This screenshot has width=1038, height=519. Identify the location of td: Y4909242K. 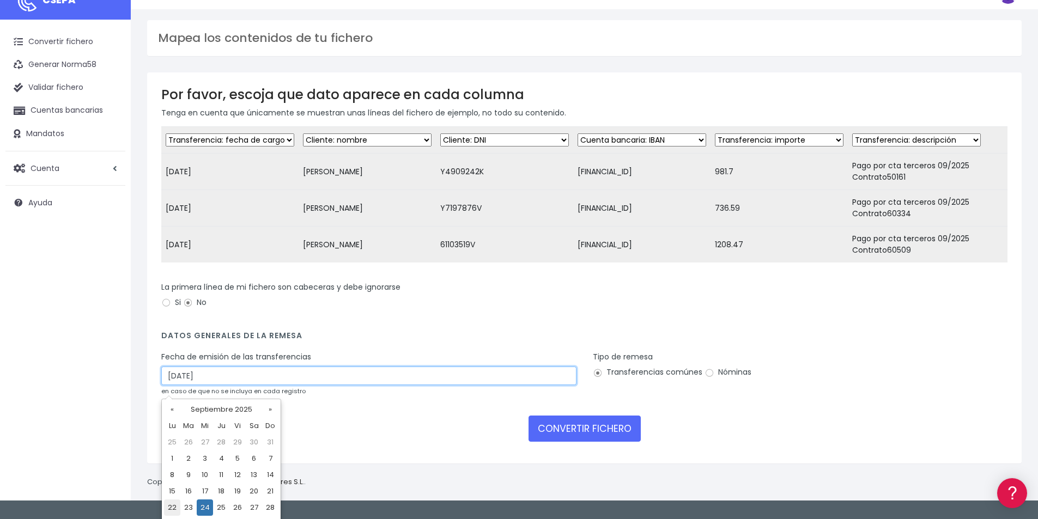
(505, 172).